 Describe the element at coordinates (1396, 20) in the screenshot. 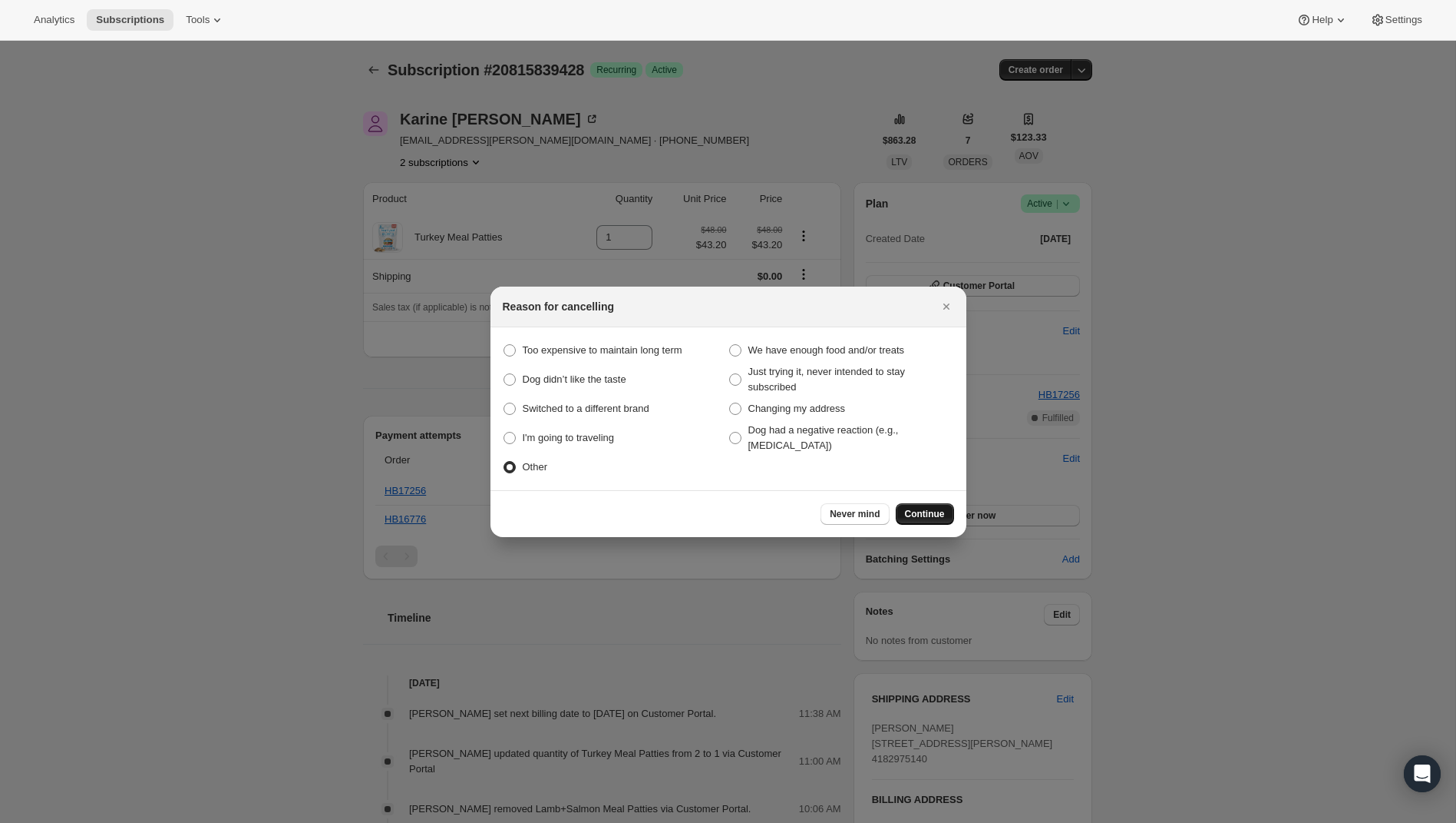

I see `button: Settings` at that location.